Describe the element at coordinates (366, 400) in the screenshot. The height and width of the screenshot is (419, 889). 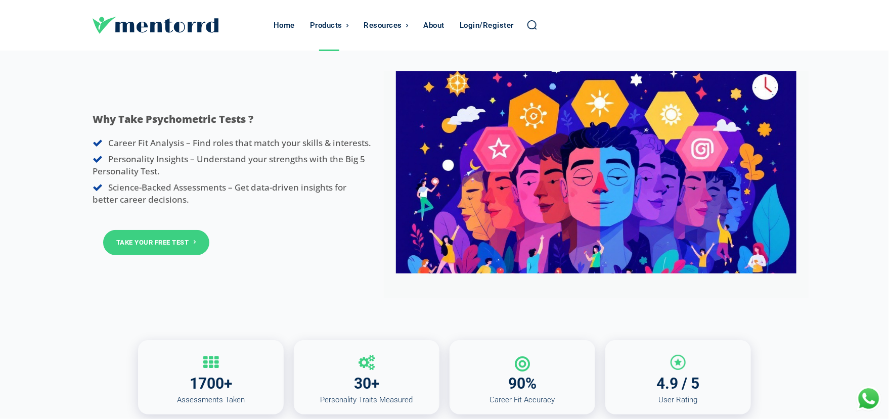
I see `p: Personality Traits Measured` at that location.